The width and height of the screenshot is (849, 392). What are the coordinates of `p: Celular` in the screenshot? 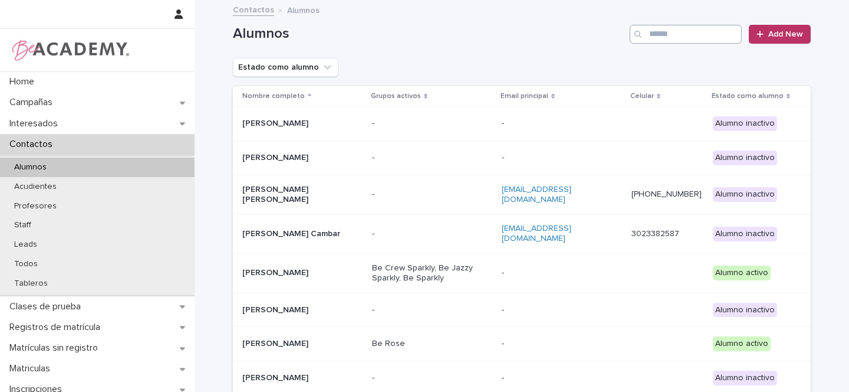 It's located at (642, 96).